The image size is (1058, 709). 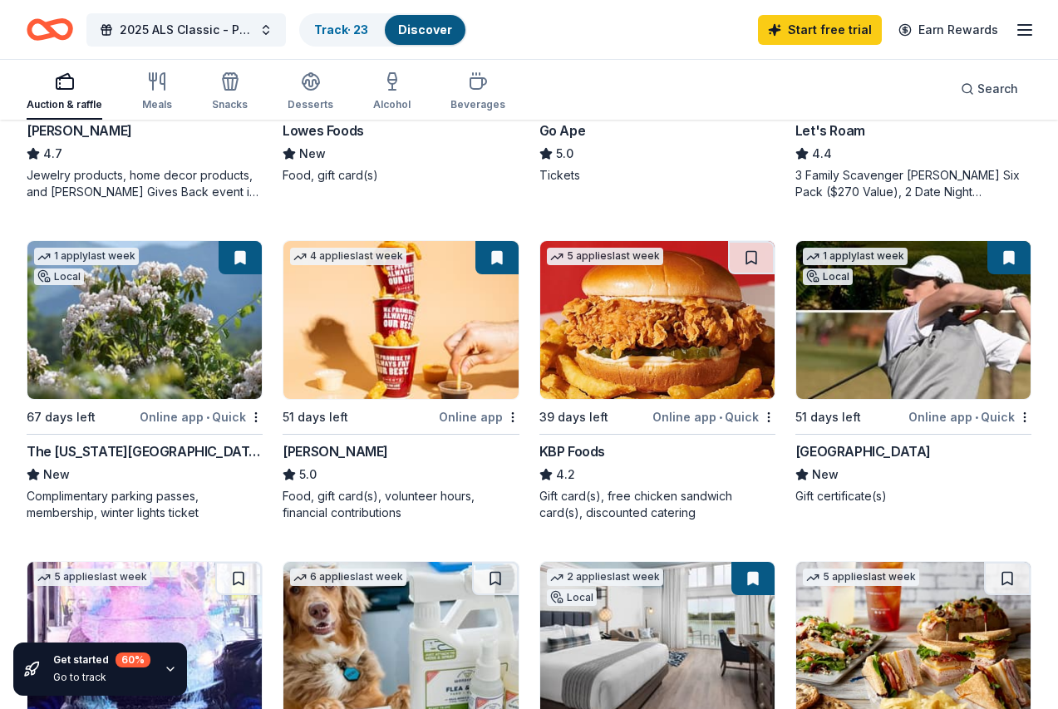 What do you see at coordinates (348, 577) in the screenshot?
I see `div: 6 applies last week` at bounding box center [348, 577].